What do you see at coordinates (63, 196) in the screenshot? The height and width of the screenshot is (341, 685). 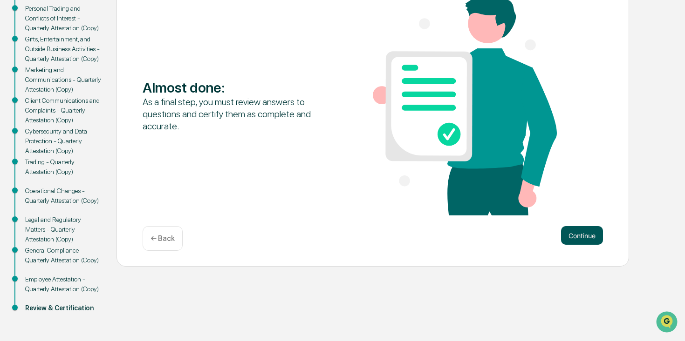 I see `div: Operational Changes - Quarterly Attestation (Copy)` at bounding box center [63, 196].